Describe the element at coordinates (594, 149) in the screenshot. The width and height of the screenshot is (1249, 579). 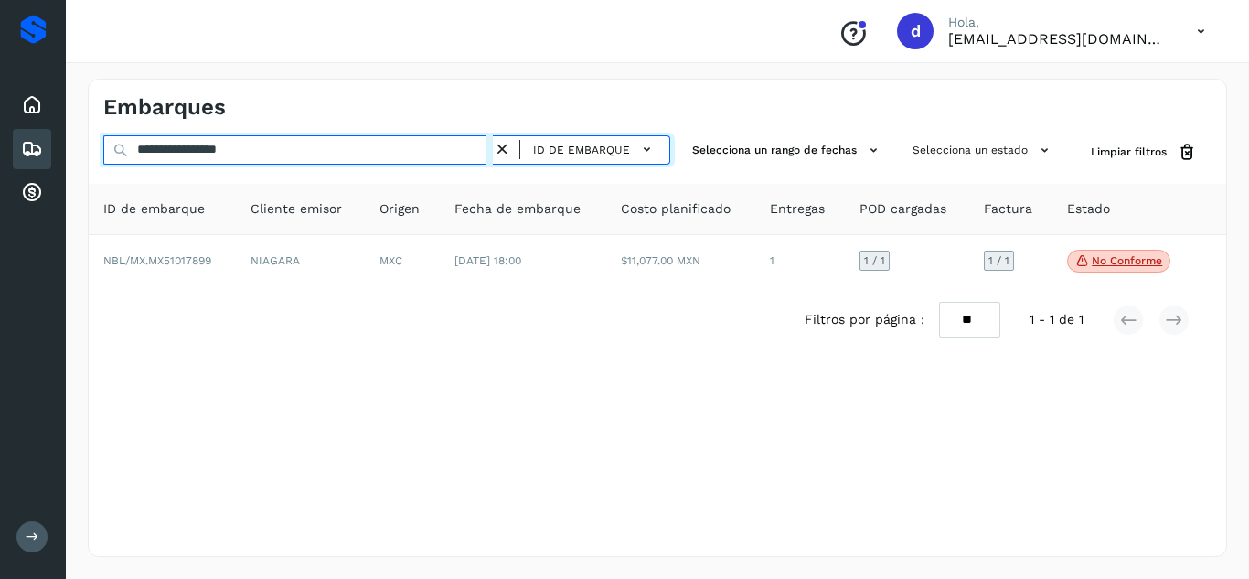
I see `button: ID de embarque` at that location.